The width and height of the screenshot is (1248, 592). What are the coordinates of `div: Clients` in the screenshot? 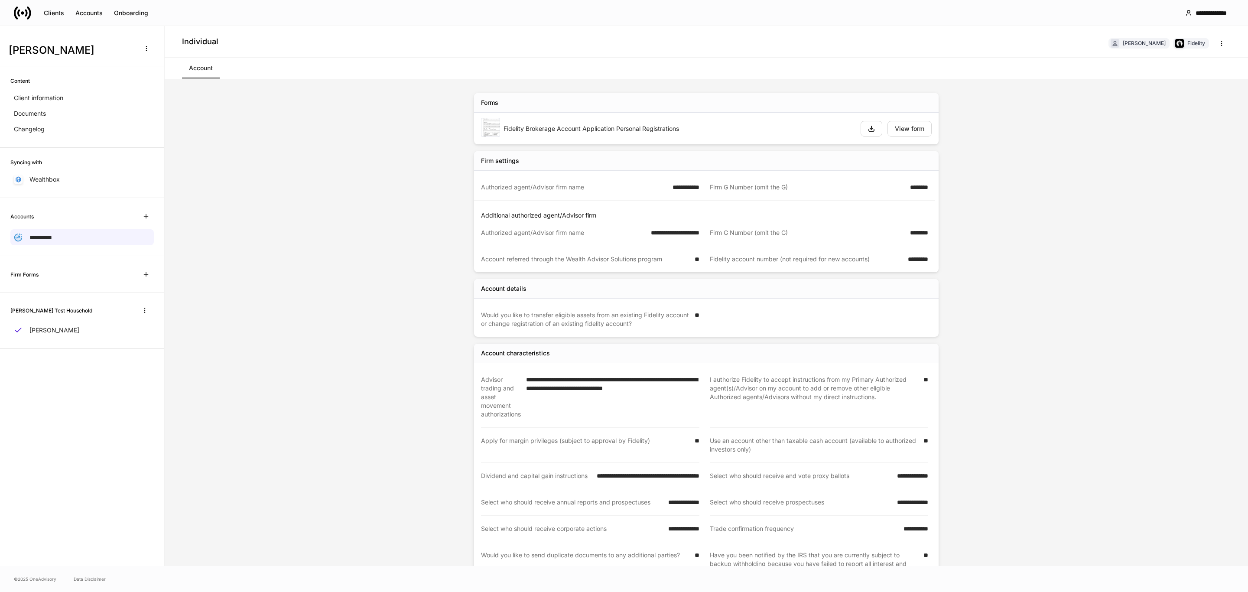 It's located at (54, 13).